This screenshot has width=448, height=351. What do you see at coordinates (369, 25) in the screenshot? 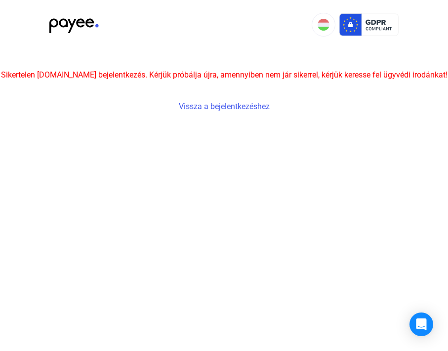
I see `img: gdpr` at bounding box center [369, 25].